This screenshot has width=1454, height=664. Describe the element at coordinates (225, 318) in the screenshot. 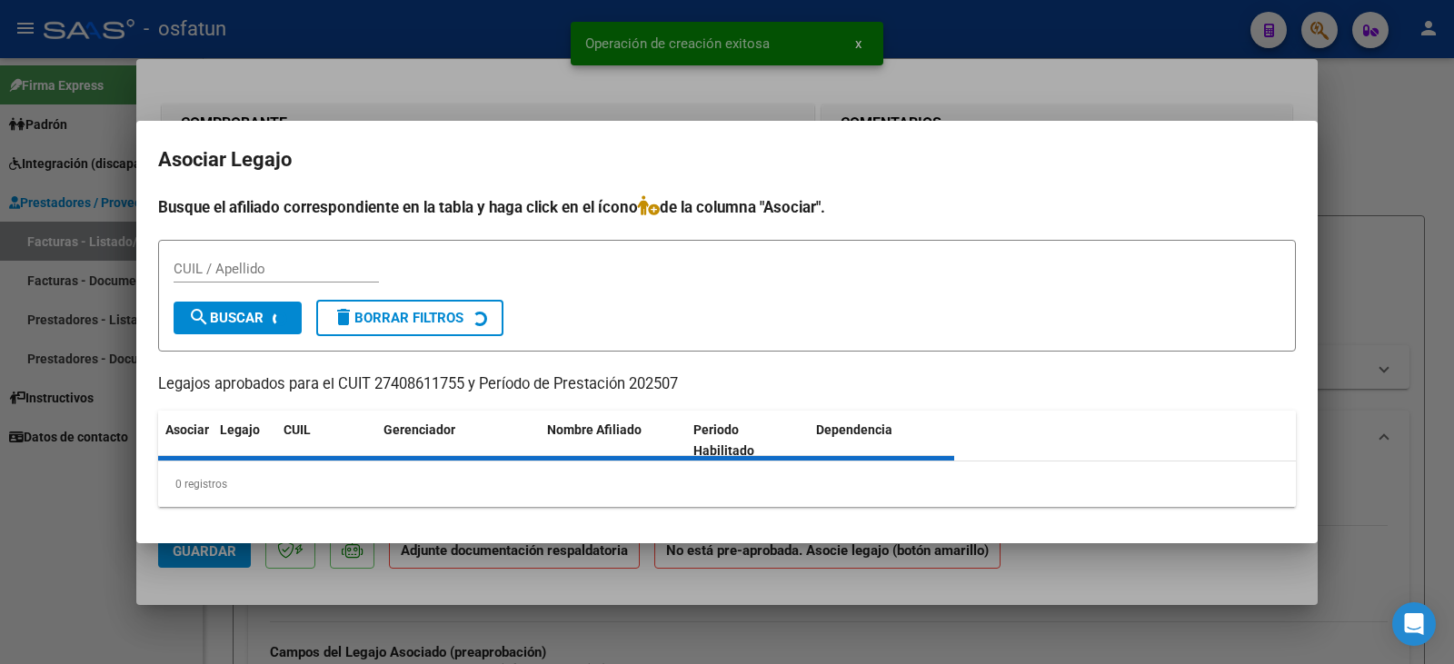

I see `span: Buscar` at that location.